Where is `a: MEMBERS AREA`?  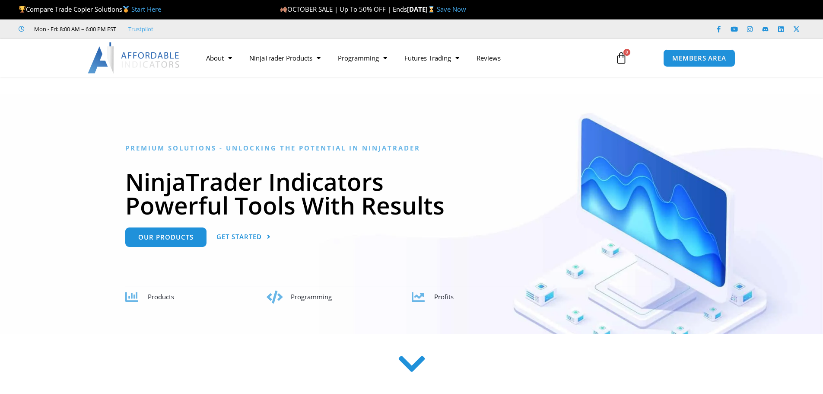
a: MEMBERS AREA is located at coordinates (699, 58).